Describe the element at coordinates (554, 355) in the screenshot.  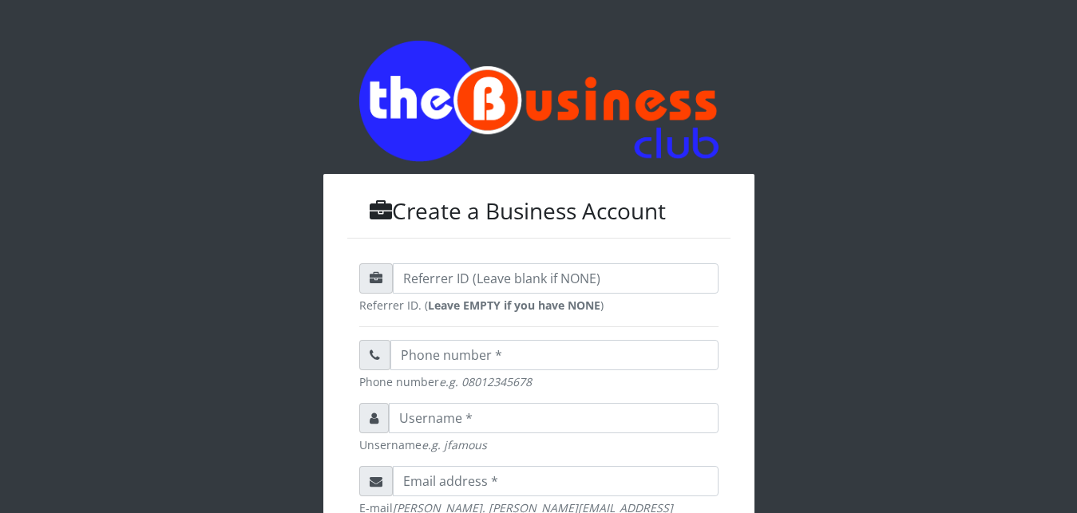
I see `input: Phone number *` at that location.